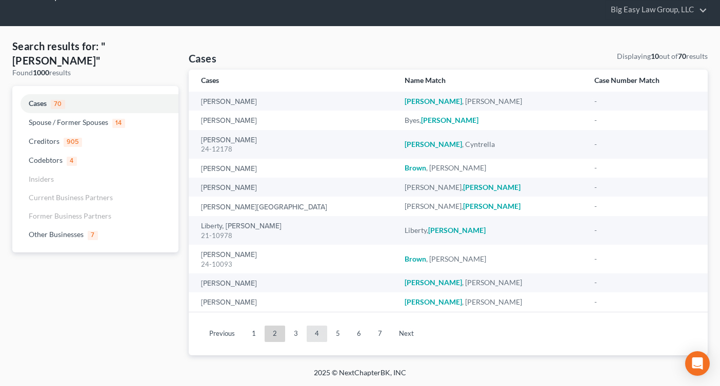  What do you see at coordinates (37, 103) in the screenshot?
I see `span: Cases` at bounding box center [37, 103].